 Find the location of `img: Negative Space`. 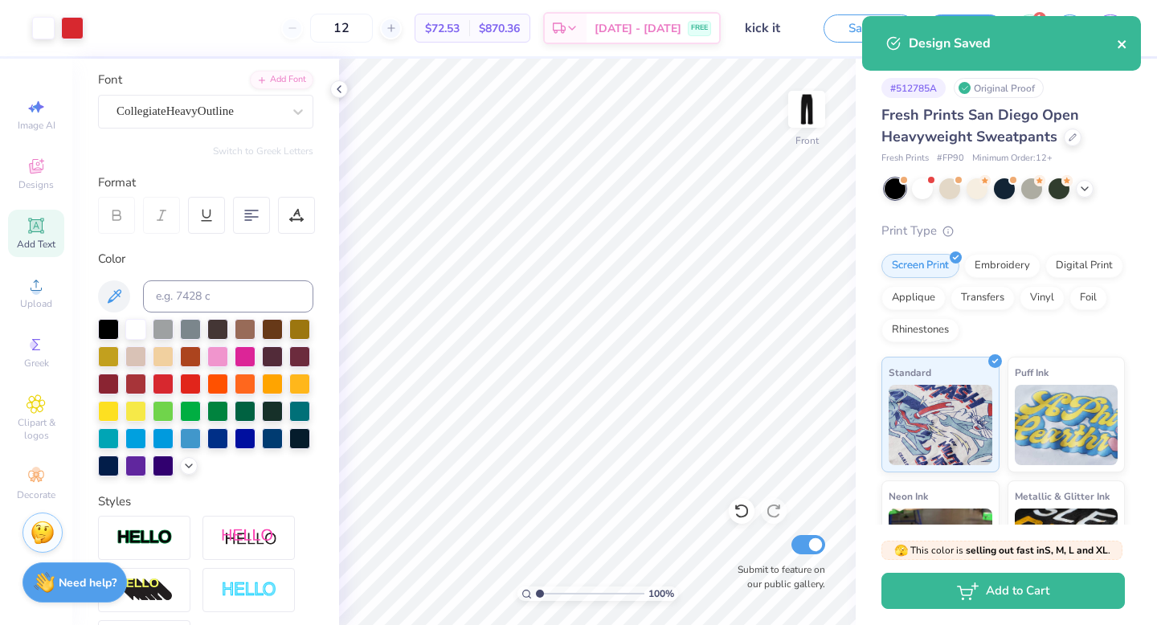

img: Negative Space is located at coordinates (249, 590).